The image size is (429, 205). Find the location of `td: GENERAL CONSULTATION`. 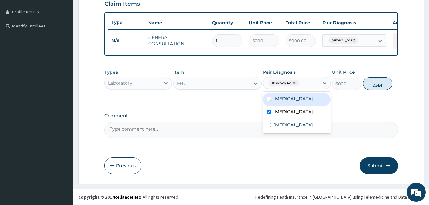

td: GENERAL CONSULTATION is located at coordinates (177, 41).